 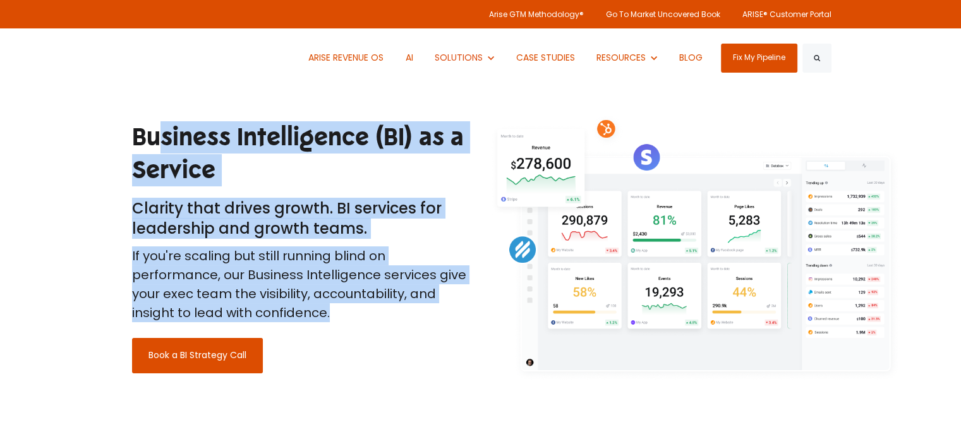 I want to click on img: ARISE GTM logo (1) white, so click(x=143, y=58).